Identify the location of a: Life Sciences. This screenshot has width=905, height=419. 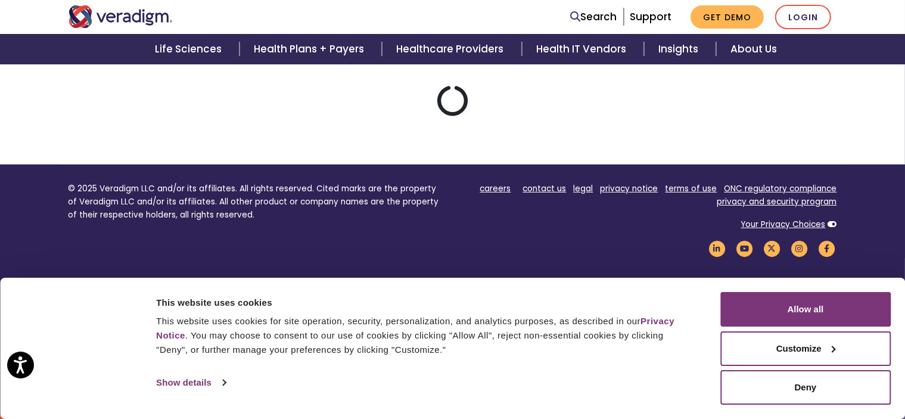
(190, 49).